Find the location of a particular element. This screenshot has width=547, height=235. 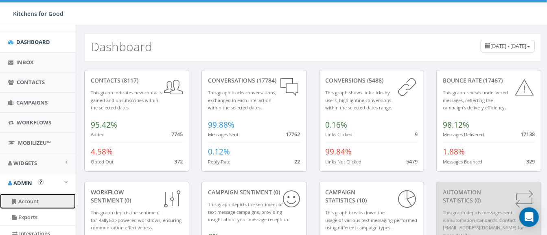

span: 22 is located at coordinates (298, 162).